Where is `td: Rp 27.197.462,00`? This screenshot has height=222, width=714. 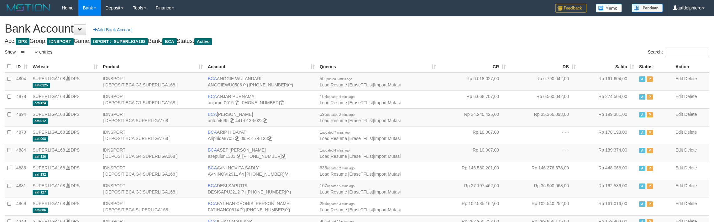
td: Rp 27.197.462,00 is located at coordinates (473, 189).